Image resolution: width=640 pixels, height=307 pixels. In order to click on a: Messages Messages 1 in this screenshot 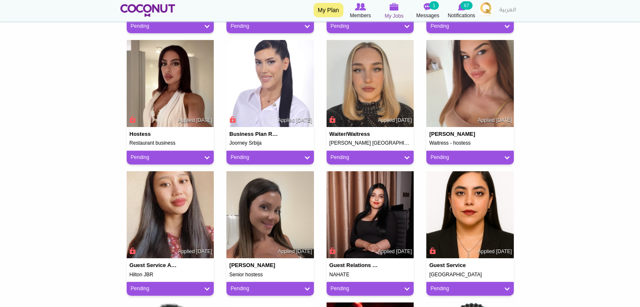, I will do `click(428, 11)`.